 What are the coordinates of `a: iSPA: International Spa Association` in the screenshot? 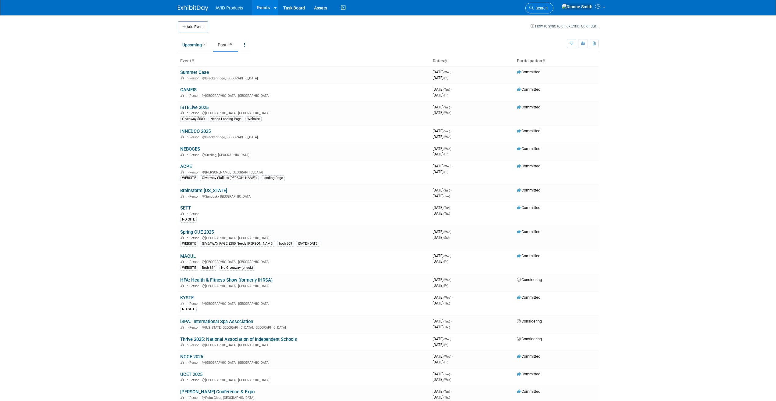 It's located at (217, 321).